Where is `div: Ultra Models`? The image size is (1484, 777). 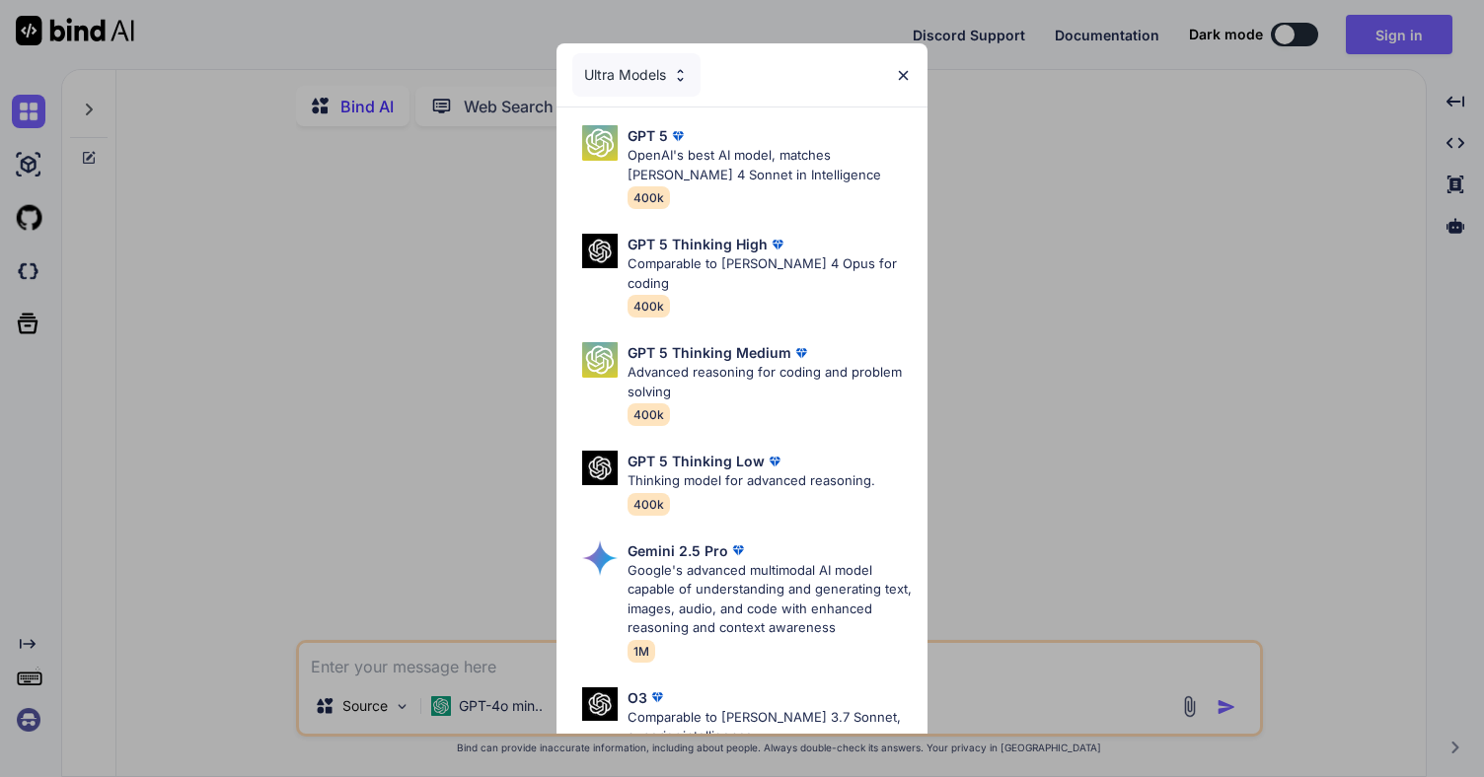 div: Ultra Models is located at coordinates (636, 75).